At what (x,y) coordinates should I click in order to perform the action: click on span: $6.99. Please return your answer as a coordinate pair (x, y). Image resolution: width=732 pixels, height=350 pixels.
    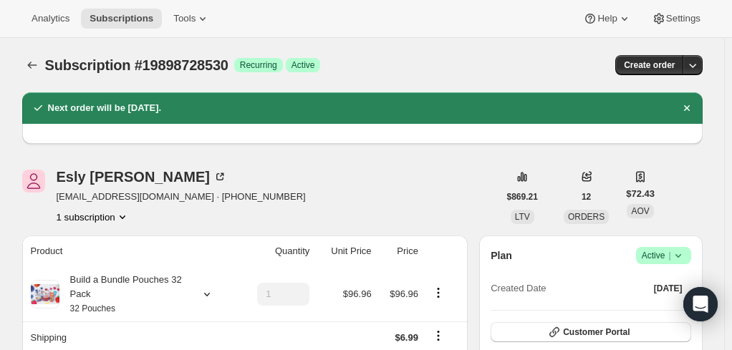
    Looking at the image, I should click on (406, 337).